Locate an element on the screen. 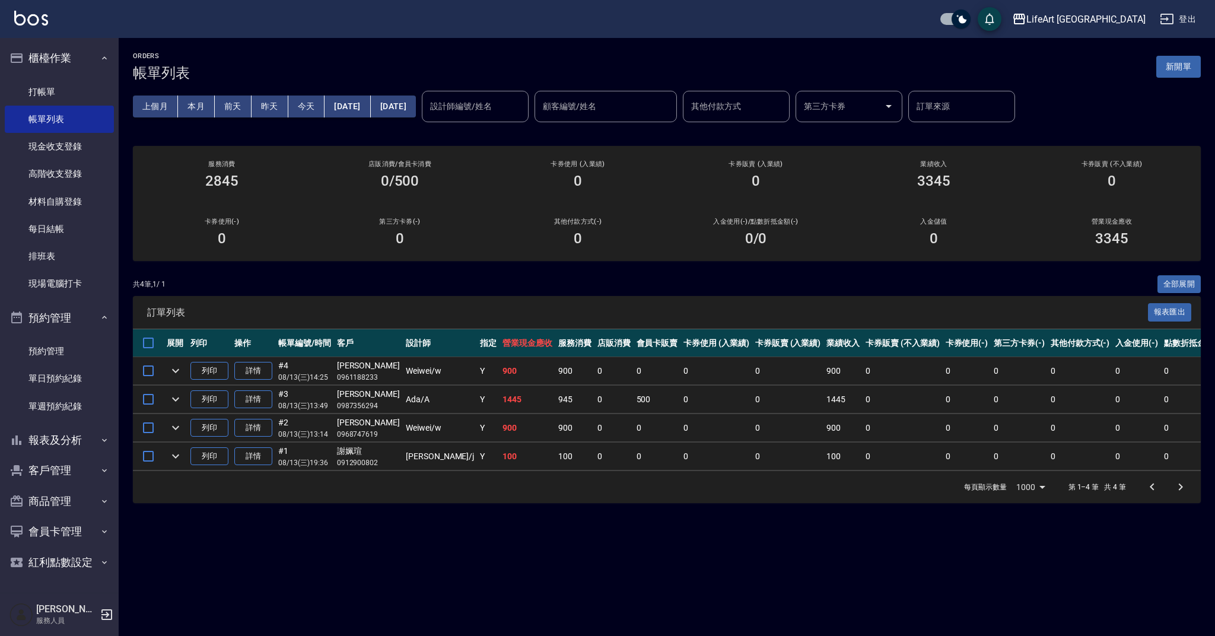 This screenshot has height=636, width=1215. button: 本月 is located at coordinates (196, 106).